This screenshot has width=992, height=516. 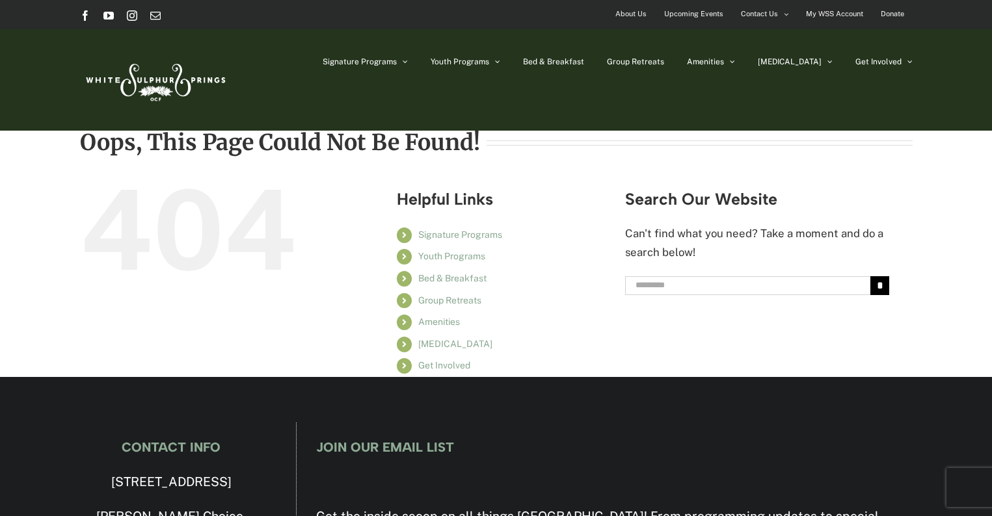 What do you see at coordinates (878, 62) in the screenshot?
I see `span: Get Involved` at bounding box center [878, 62].